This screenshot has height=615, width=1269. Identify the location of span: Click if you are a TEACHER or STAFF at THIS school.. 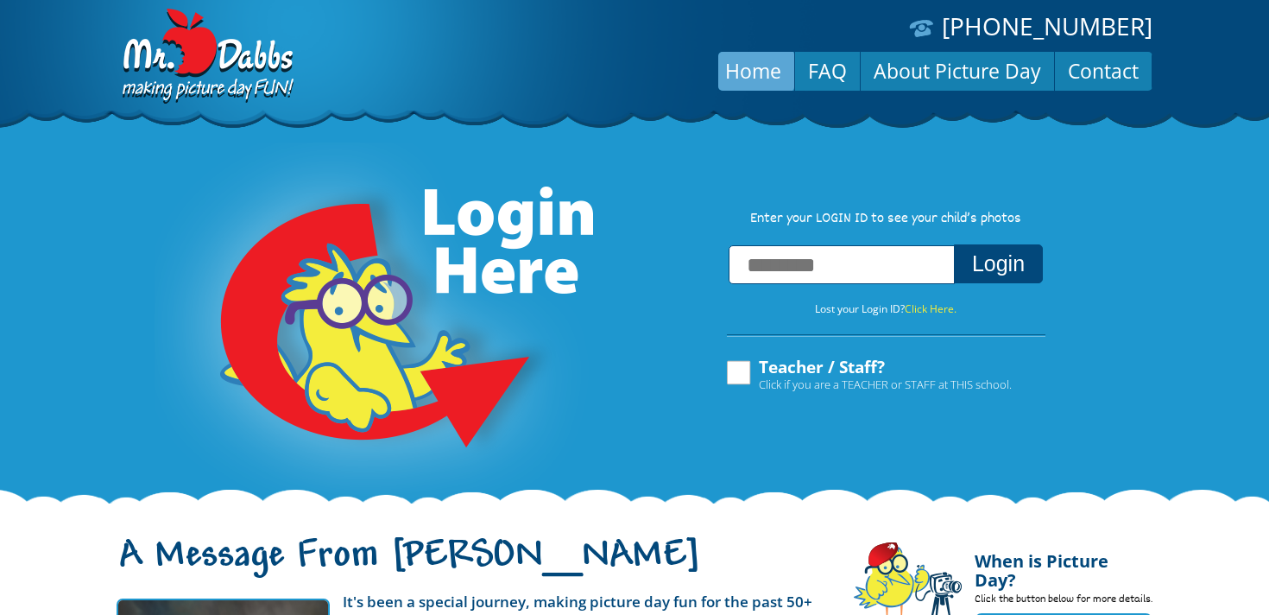
(885, 384).